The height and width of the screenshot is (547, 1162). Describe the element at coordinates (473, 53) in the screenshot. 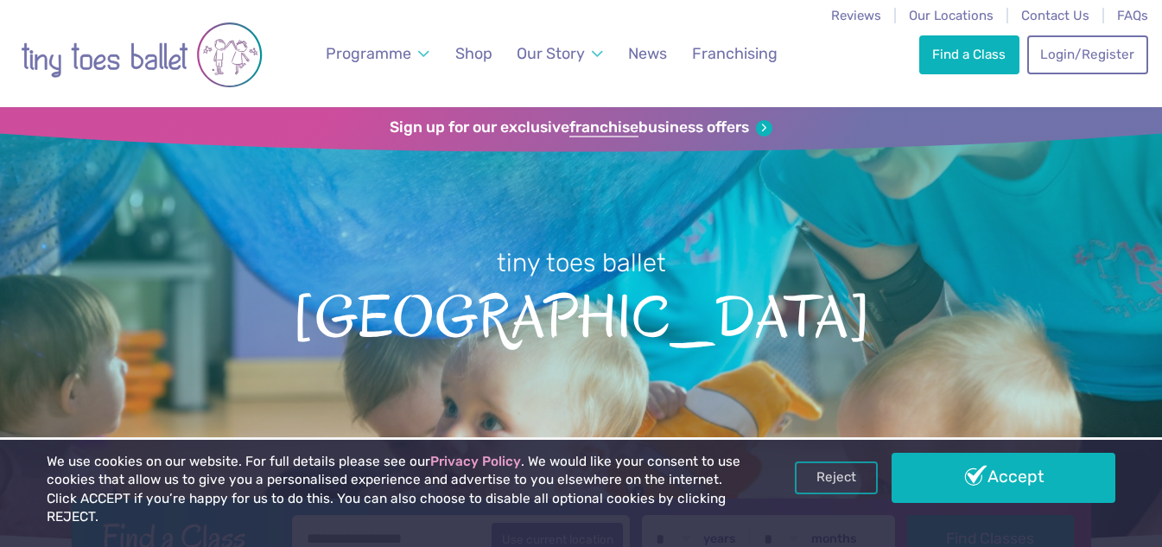

I see `span: Shop` at that location.